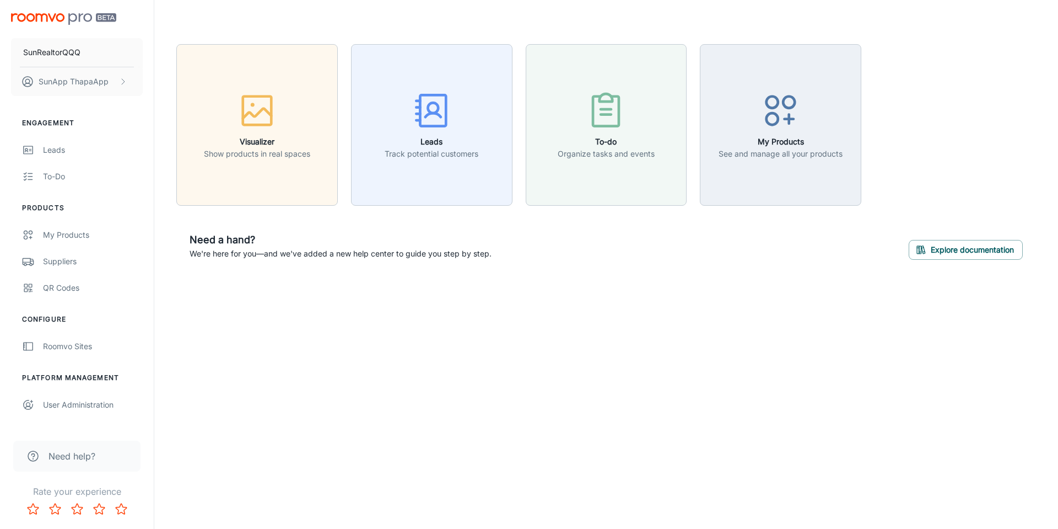  What do you see at coordinates (432, 125) in the screenshot?
I see `button: LeadsTrack potential customers` at bounding box center [432, 125].